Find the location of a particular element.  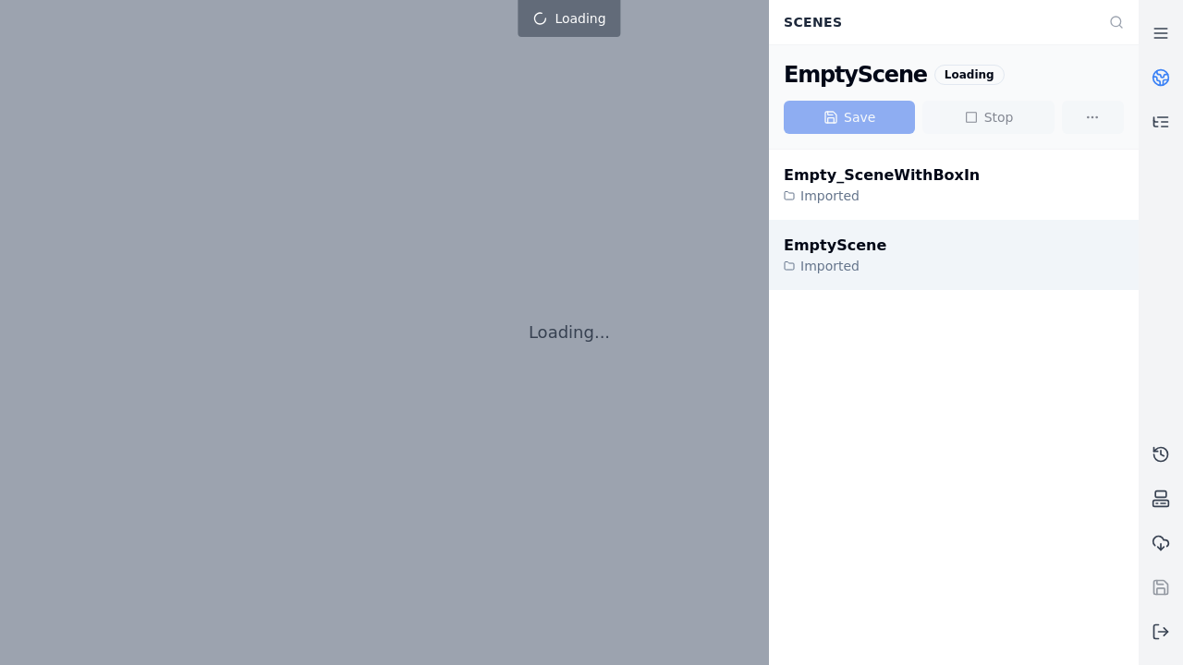

span: Loading is located at coordinates (580, 18).